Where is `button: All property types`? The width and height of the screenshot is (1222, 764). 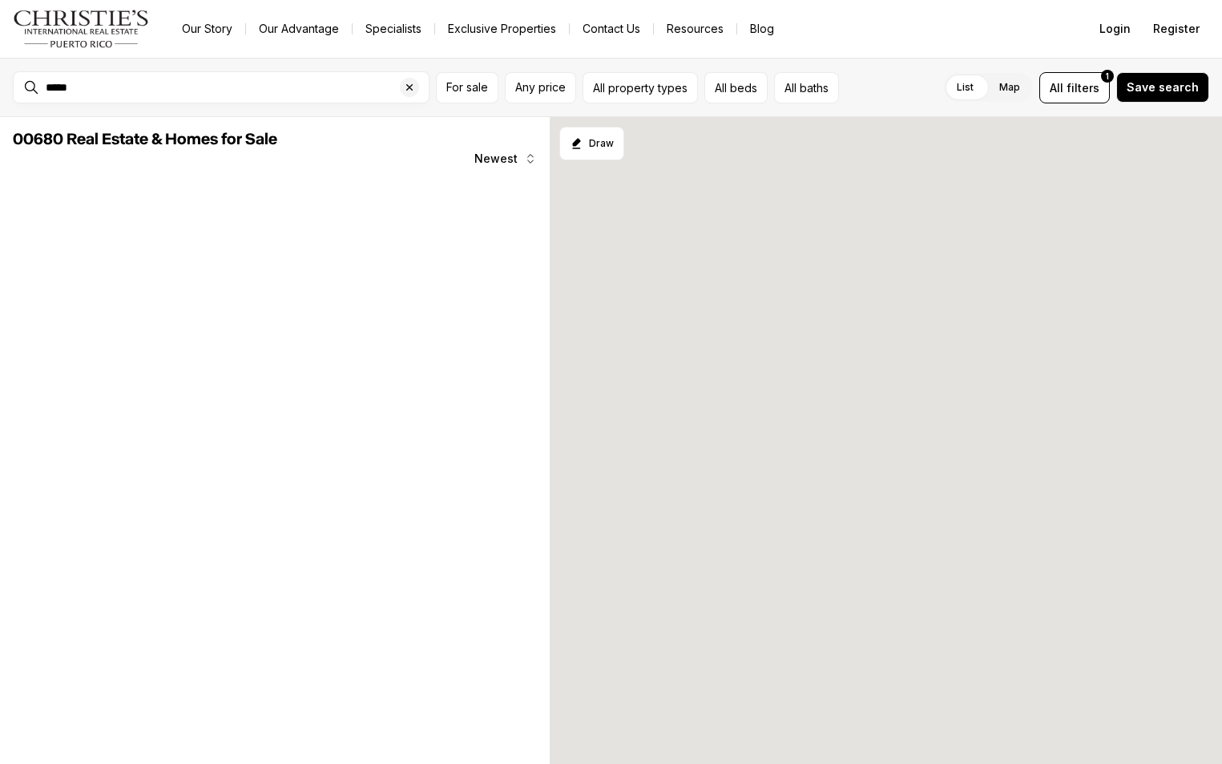 button: All property types is located at coordinates (640, 87).